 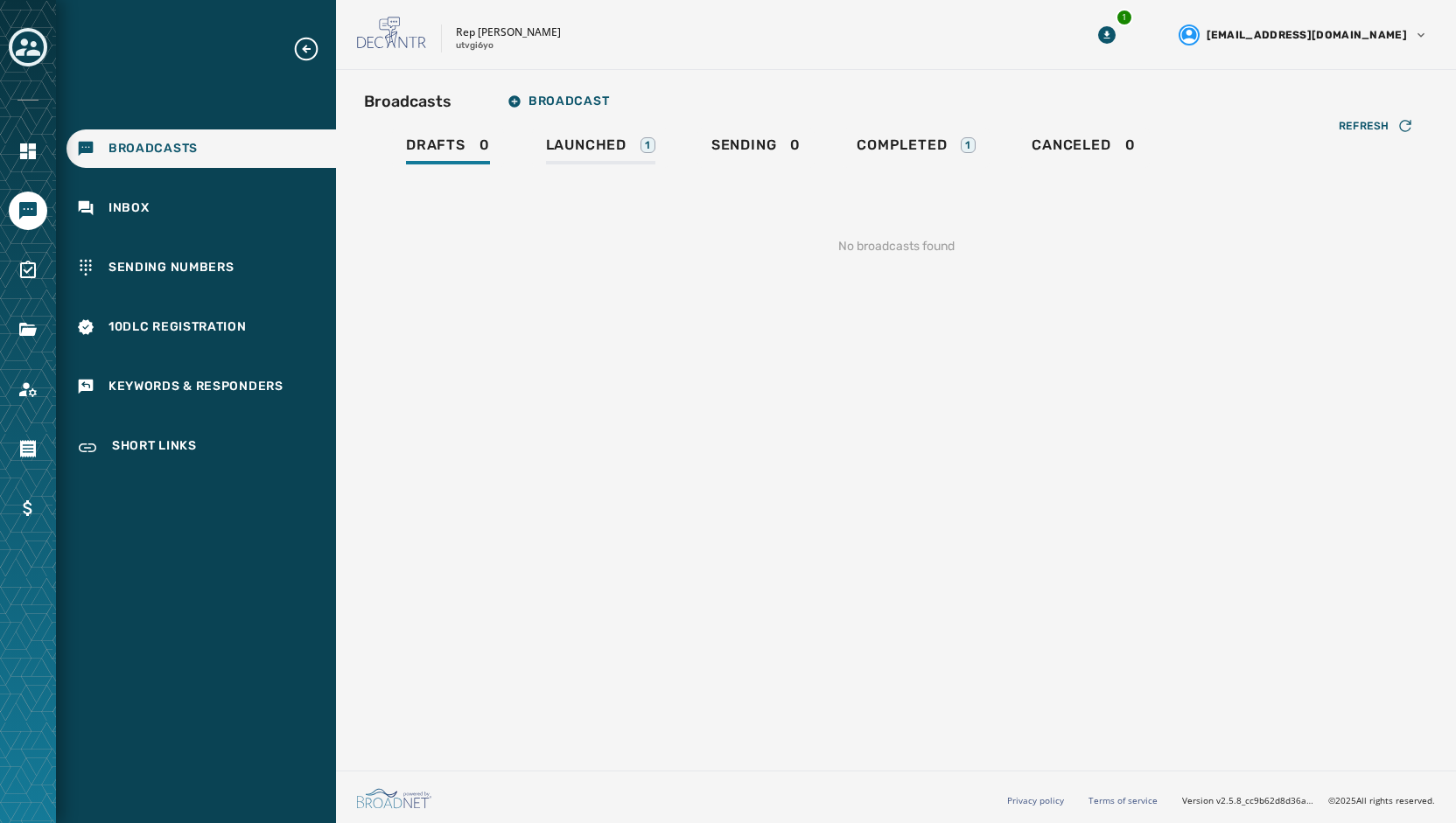 I want to click on span: © 2025 All rights reserved., so click(x=1382, y=800).